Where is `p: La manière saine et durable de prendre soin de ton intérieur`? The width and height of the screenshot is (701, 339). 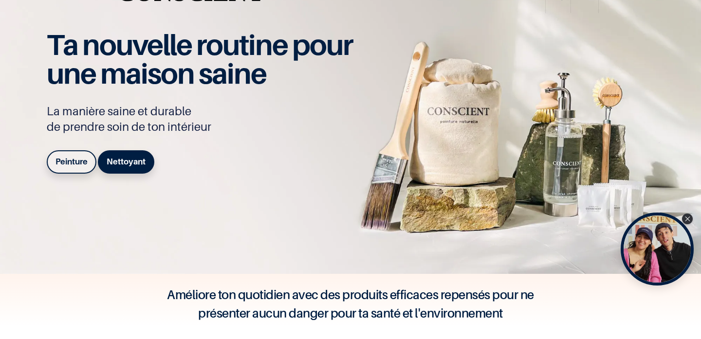
p: La manière saine et durable de prendre soin de ton intérieur is located at coordinates (205, 119).